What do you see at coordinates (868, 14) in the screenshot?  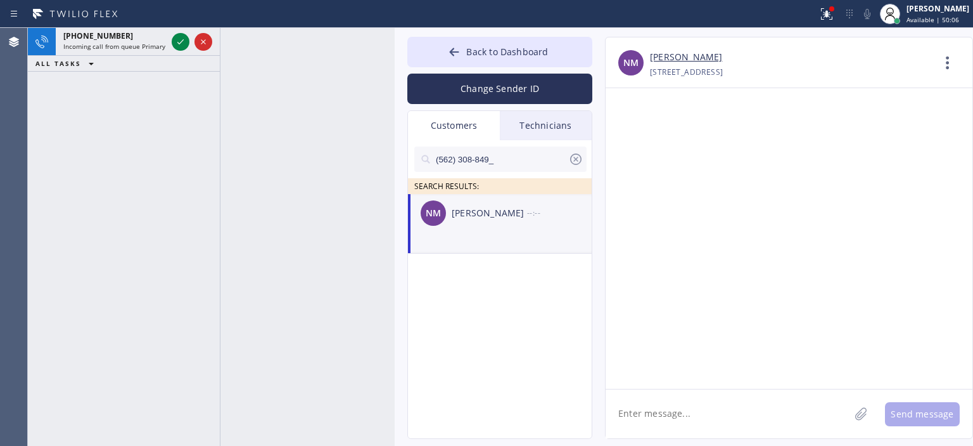 I see `button: Mute` at bounding box center [868, 14].